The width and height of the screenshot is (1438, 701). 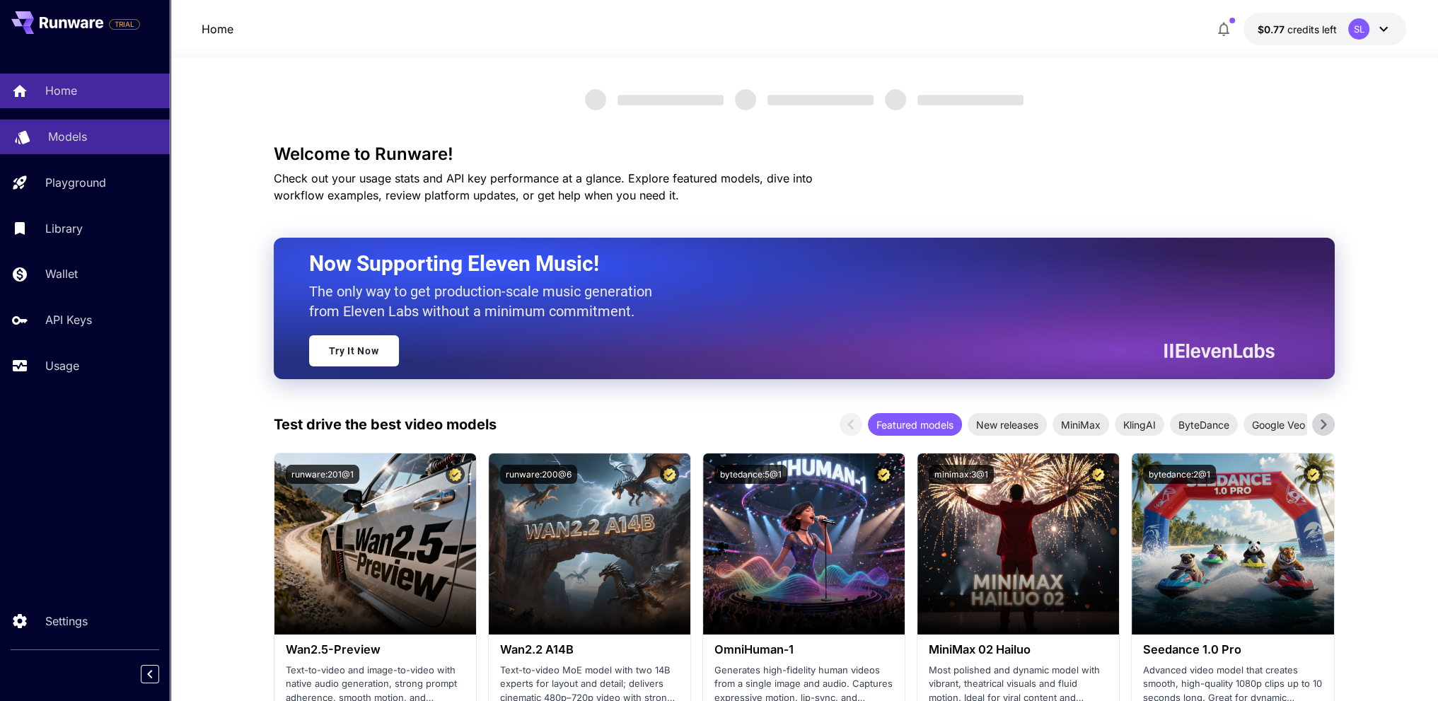 What do you see at coordinates (64, 228) in the screenshot?
I see `p: Library` at bounding box center [64, 228].